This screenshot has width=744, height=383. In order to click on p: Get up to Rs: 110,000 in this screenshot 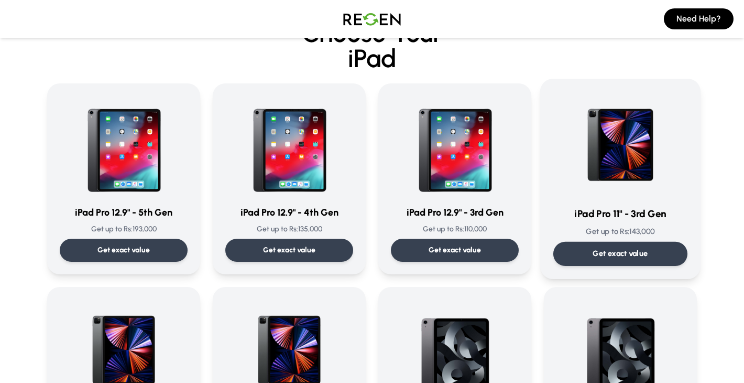, I will do `click(455, 229)`.